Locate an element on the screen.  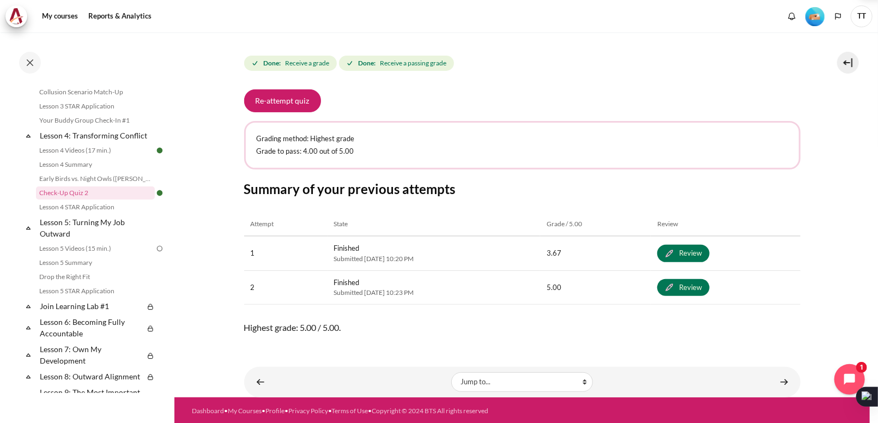
a: Lesson 5 STAR Application is located at coordinates (95, 291).